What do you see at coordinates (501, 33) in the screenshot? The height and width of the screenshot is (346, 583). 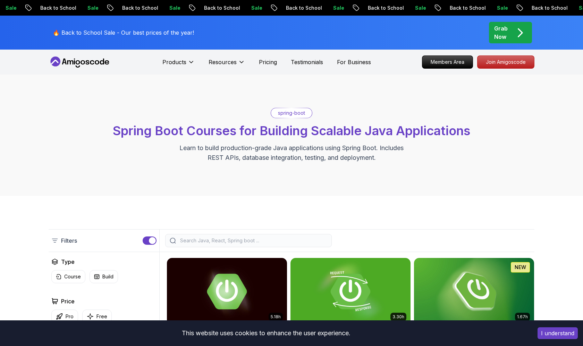 I see `p: Grab Now` at bounding box center [501, 33].